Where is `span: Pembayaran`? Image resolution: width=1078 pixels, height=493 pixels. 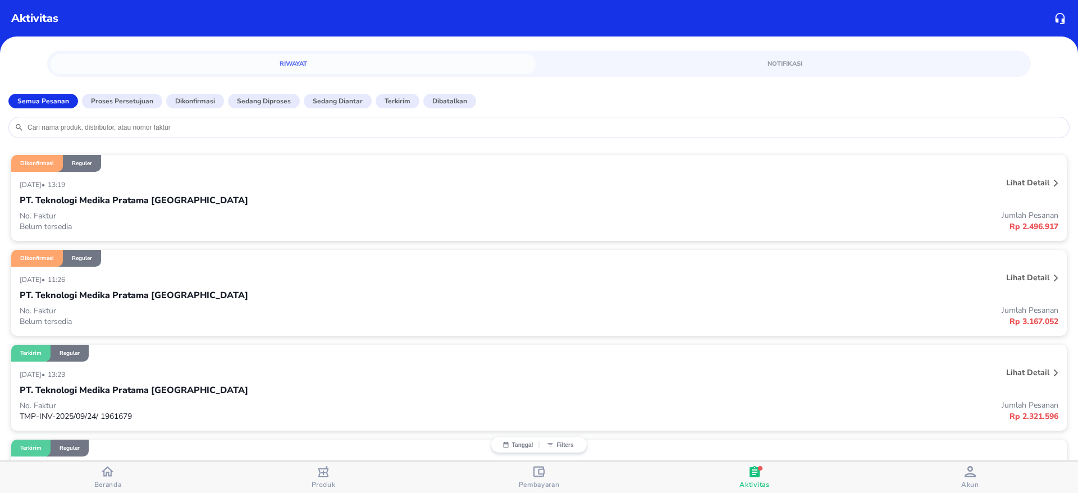
span: Pembayaran is located at coordinates (539, 484).